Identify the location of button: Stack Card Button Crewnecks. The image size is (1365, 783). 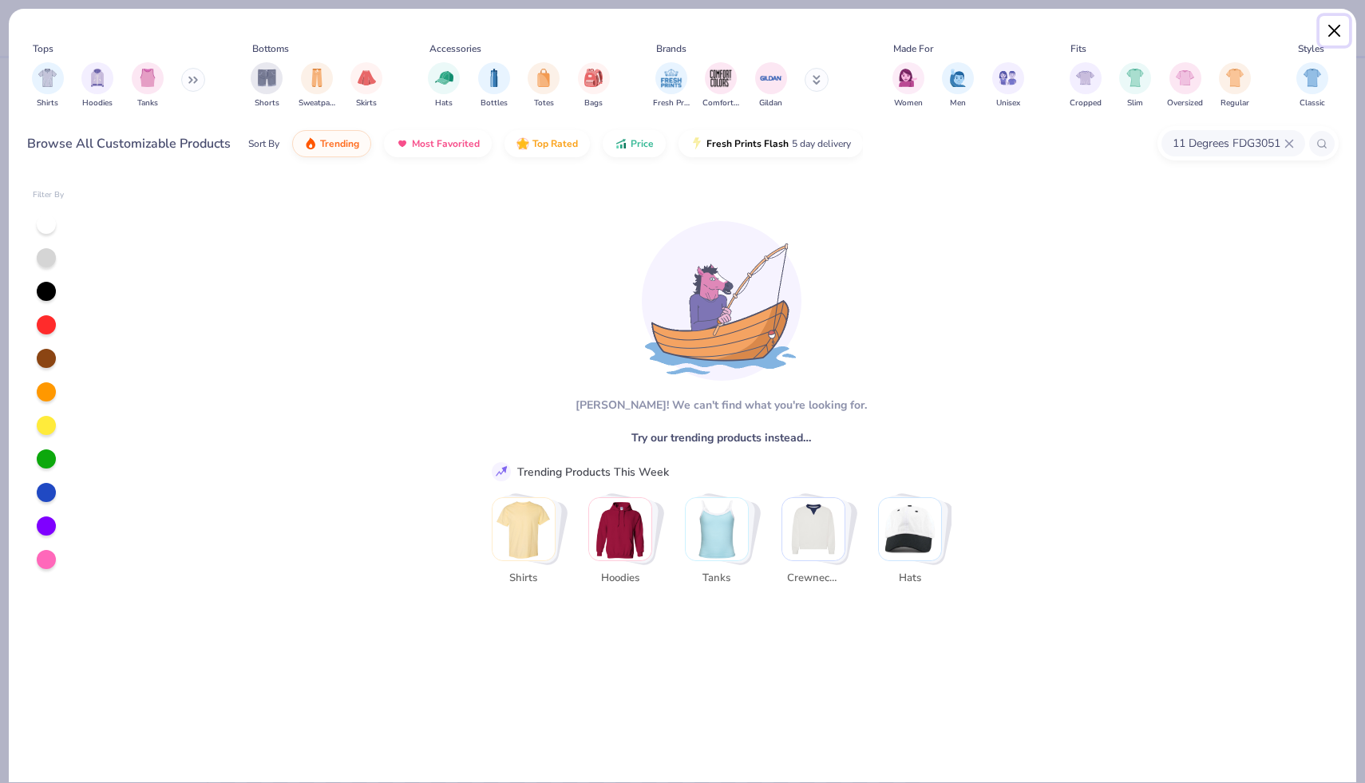
(818, 544).